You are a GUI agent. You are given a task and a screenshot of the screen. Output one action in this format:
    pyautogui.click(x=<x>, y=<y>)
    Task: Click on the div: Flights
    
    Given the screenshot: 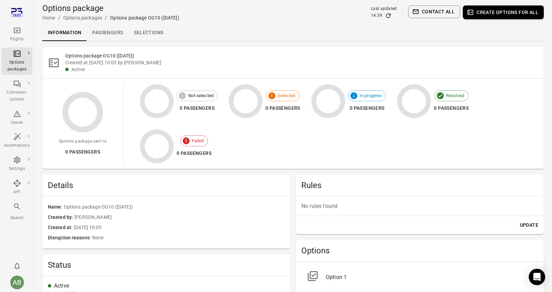 What is the action you would take?
    pyautogui.click(x=17, y=39)
    